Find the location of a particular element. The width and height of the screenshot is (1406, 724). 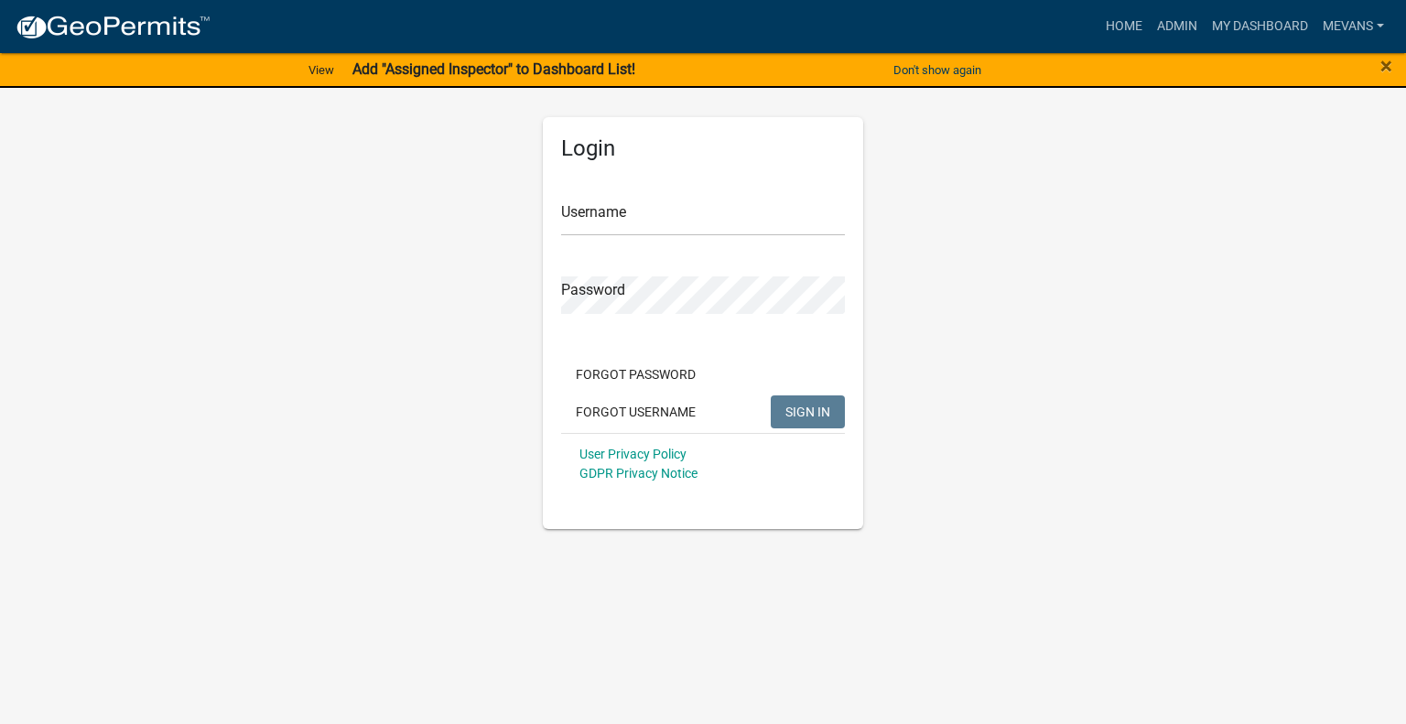

button: Close is located at coordinates (1386, 66).